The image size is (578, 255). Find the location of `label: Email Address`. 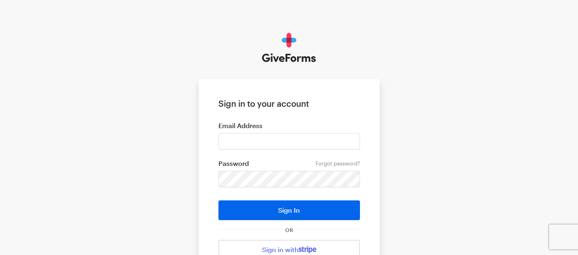

label: Email Address is located at coordinates (289, 126).